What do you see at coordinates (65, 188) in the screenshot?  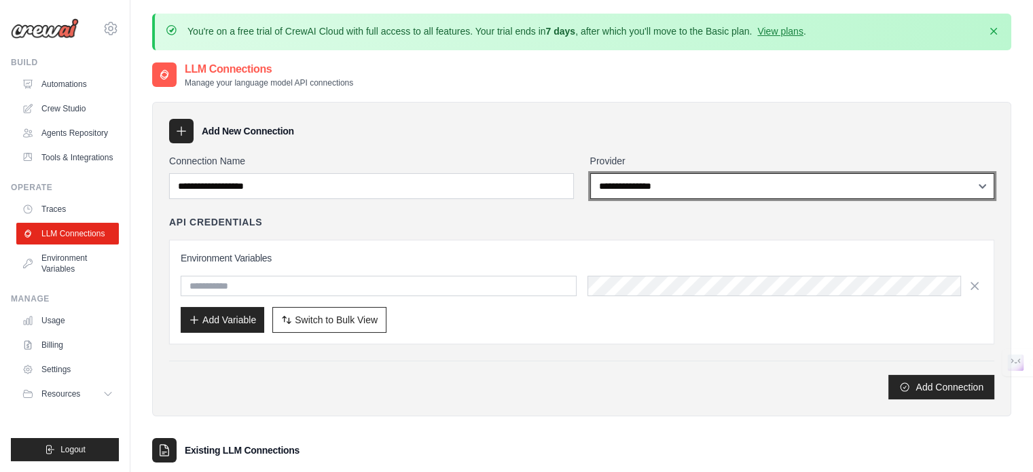 I see `div: Operate` at bounding box center [65, 188].